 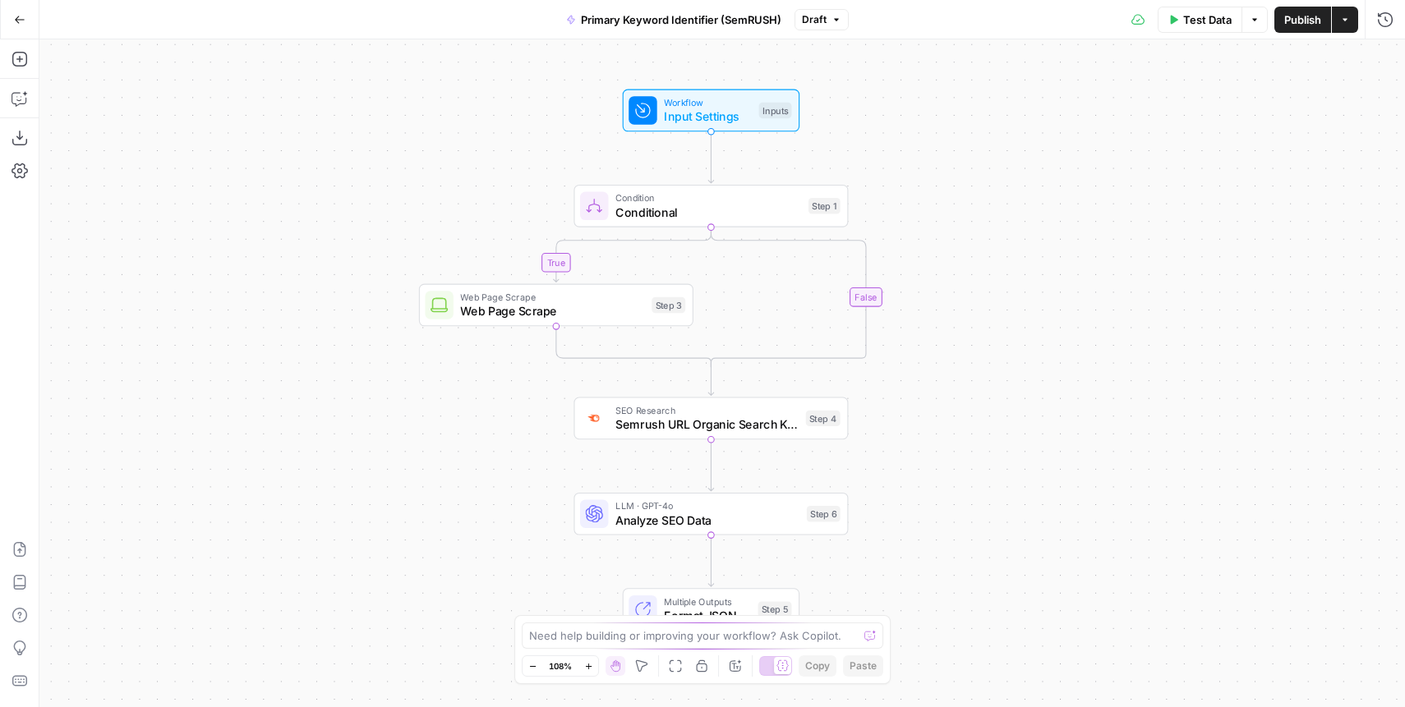 I want to click on button: Draft, so click(x=821, y=20).